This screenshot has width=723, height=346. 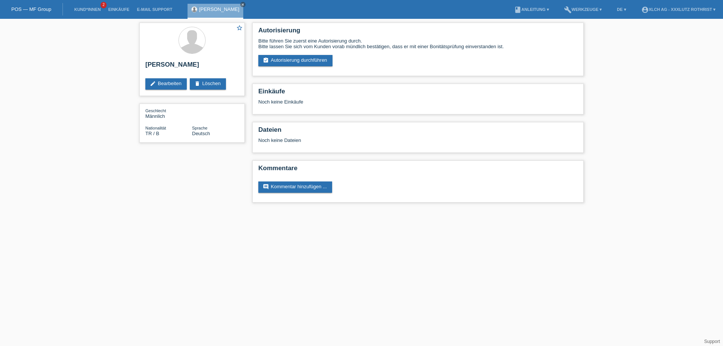 What do you see at coordinates (295, 61) in the screenshot?
I see `a: assignment_turned_inAutorisierung durchführen` at bounding box center [295, 61].